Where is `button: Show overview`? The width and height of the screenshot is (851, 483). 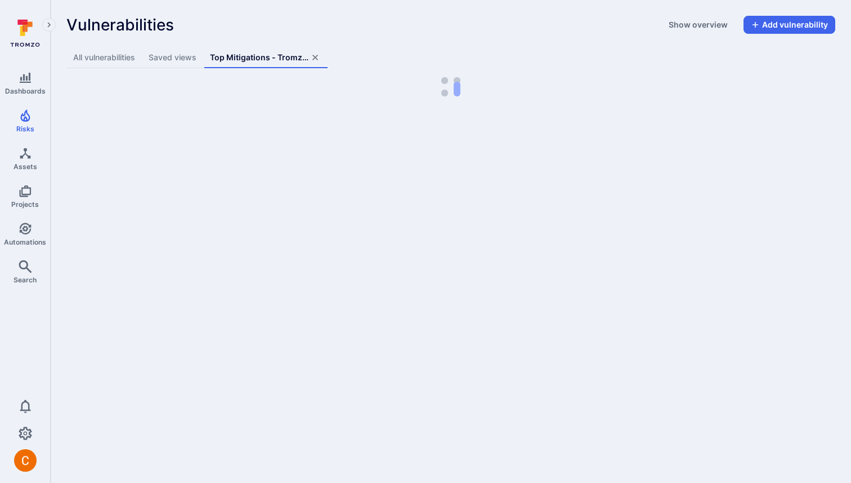
button: Show overview is located at coordinates (698, 25).